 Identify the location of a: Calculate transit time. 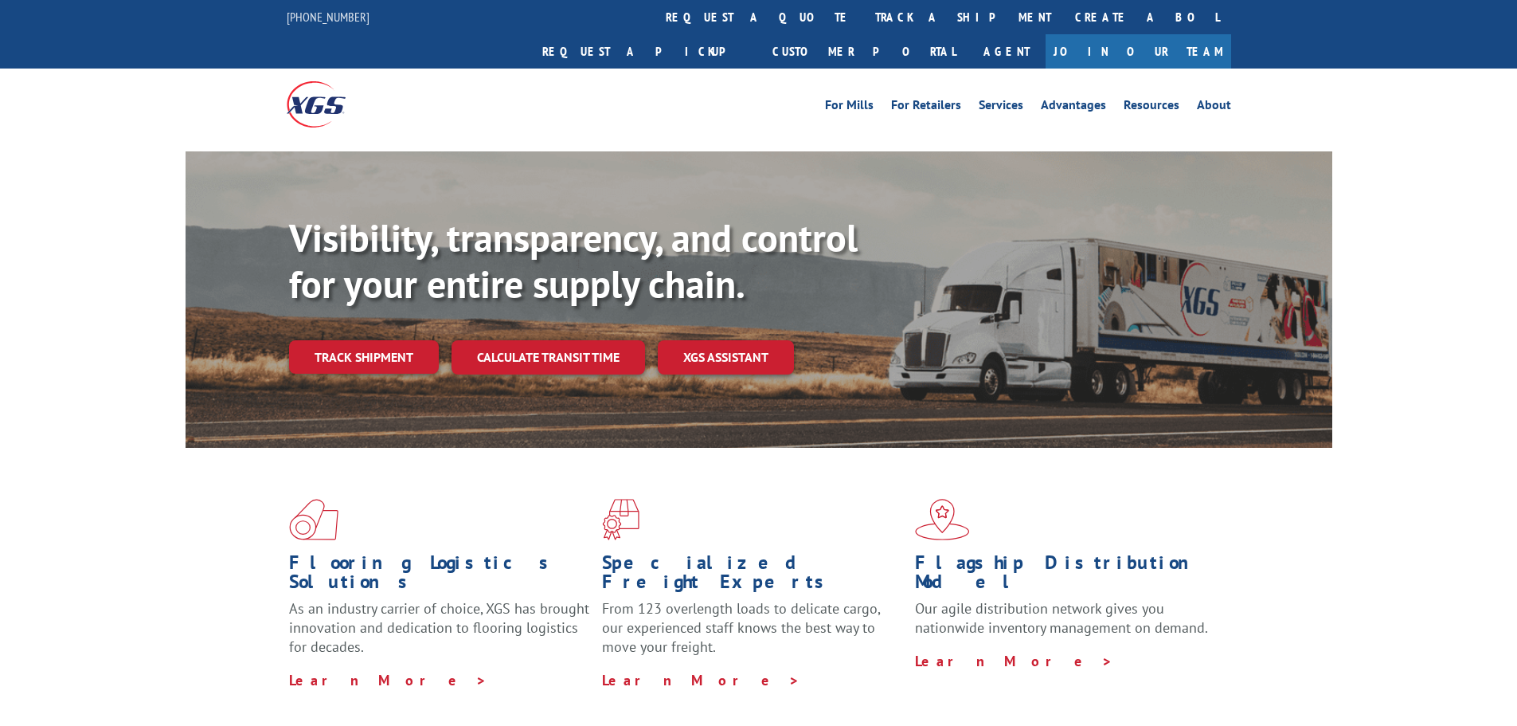
(548, 357).